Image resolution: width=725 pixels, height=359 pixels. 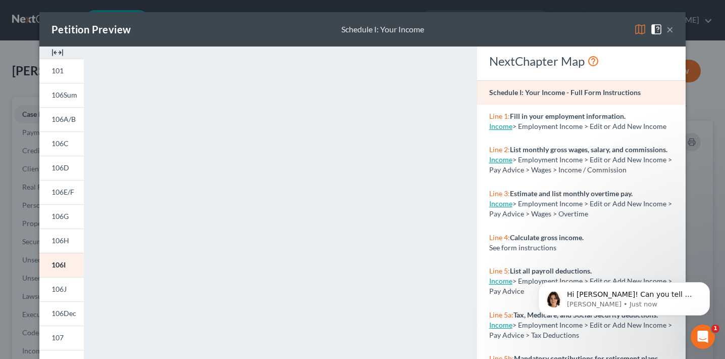 What do you see at coordinates (500, 149) in the screenshot?
I see `span: Line 2:` at bounding box center [500, 149].